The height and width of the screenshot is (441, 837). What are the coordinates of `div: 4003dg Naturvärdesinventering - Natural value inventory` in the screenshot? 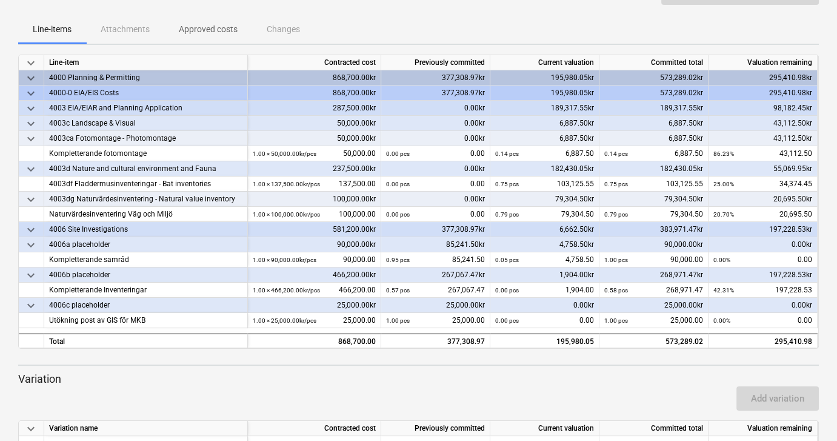 It's located at (145, 199).